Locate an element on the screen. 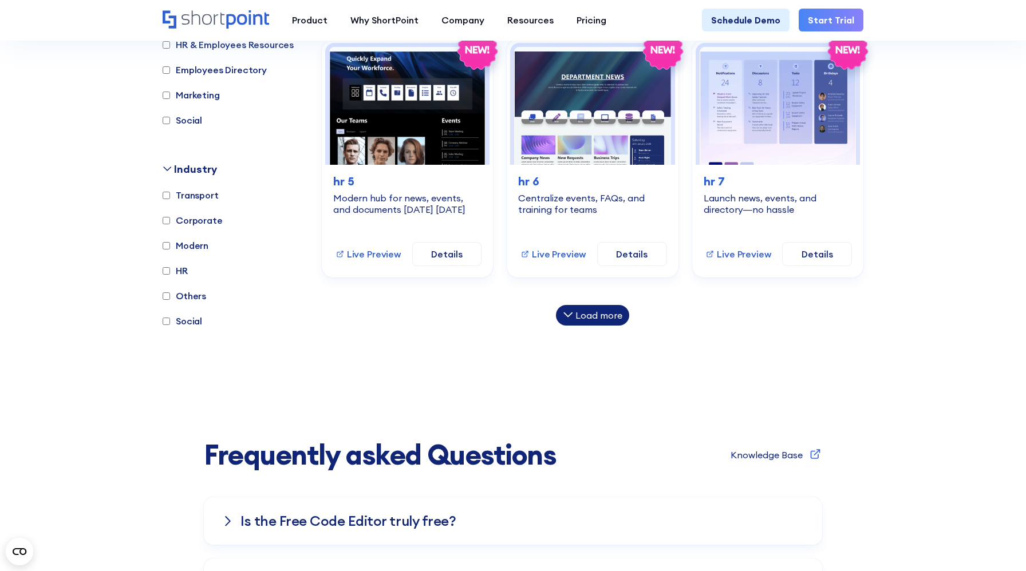  a: Product is located at coordinates (310, 20).